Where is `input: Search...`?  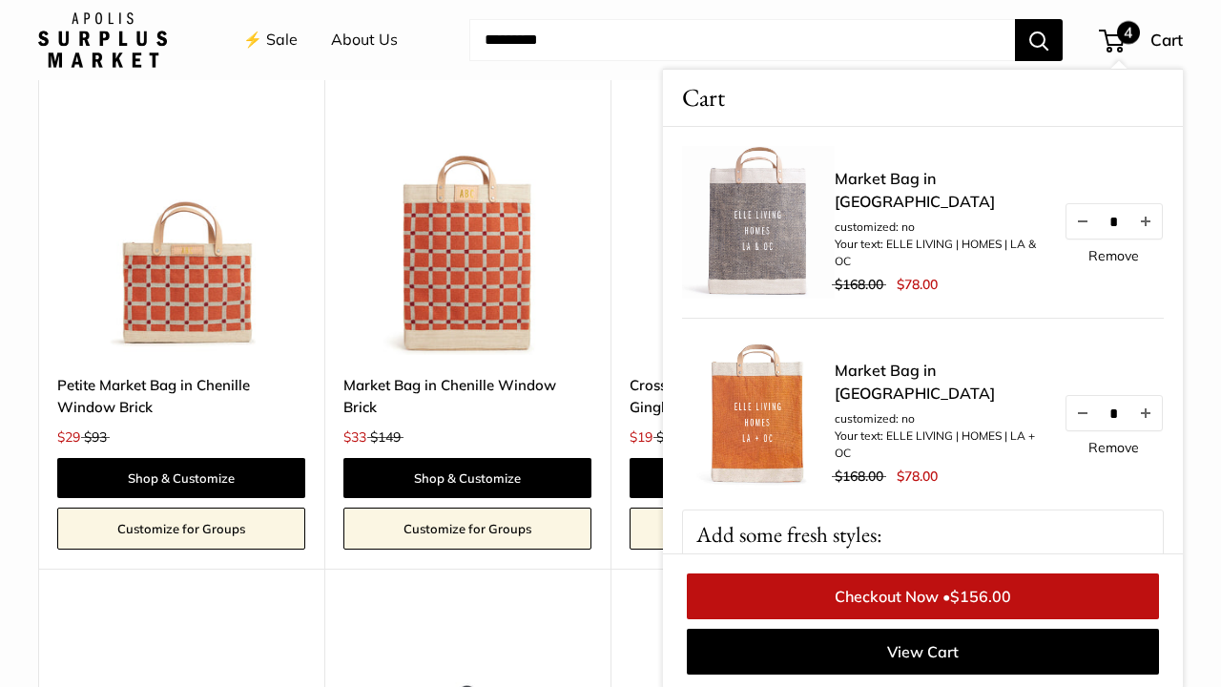
input: Search... is located at coordinates (742, 40).